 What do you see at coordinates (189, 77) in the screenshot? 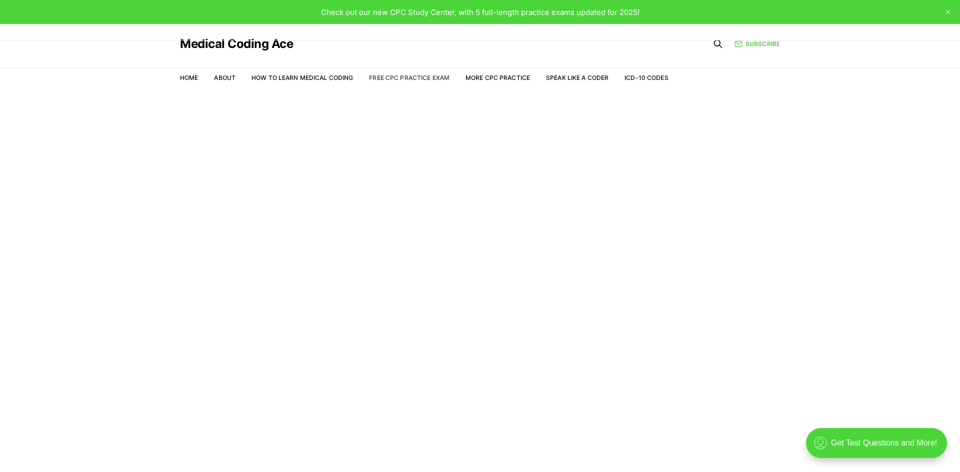
I see `a: Home` at bounding box center [189, 77].